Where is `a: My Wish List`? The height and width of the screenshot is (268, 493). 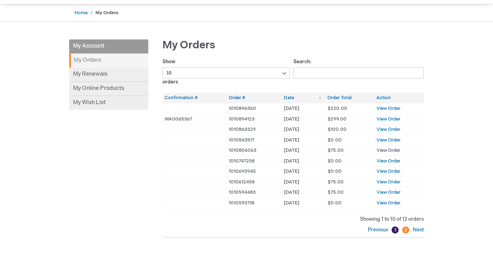 a: My Wish List is located at coordinates (109, 103).